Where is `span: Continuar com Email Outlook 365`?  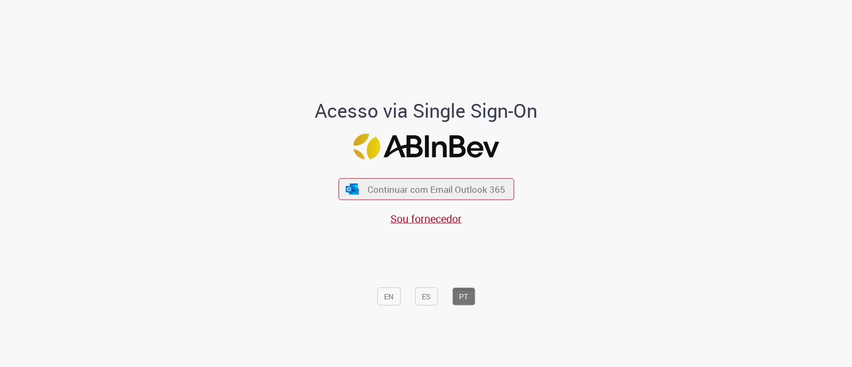
span: Continuar com Email Outlook 365 is located at coordinates (436, 189).